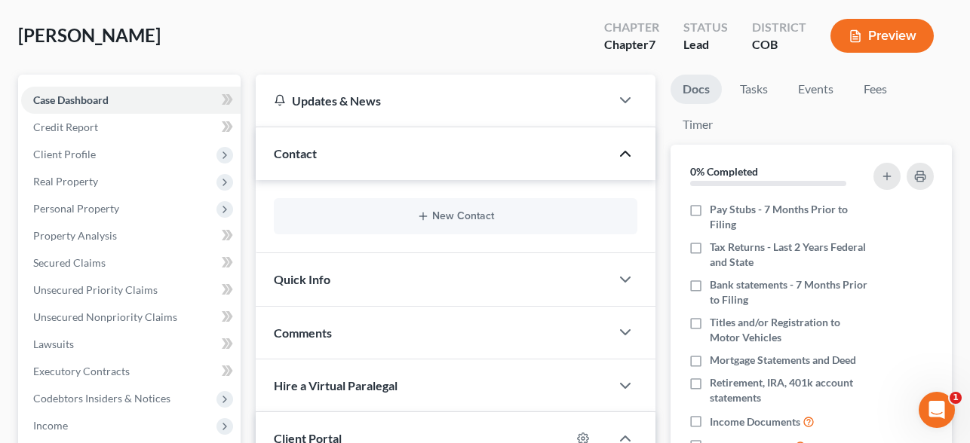 This screenshot has height=443, width=970. I want to click on strong: 0% Completed, so click(724, 171).